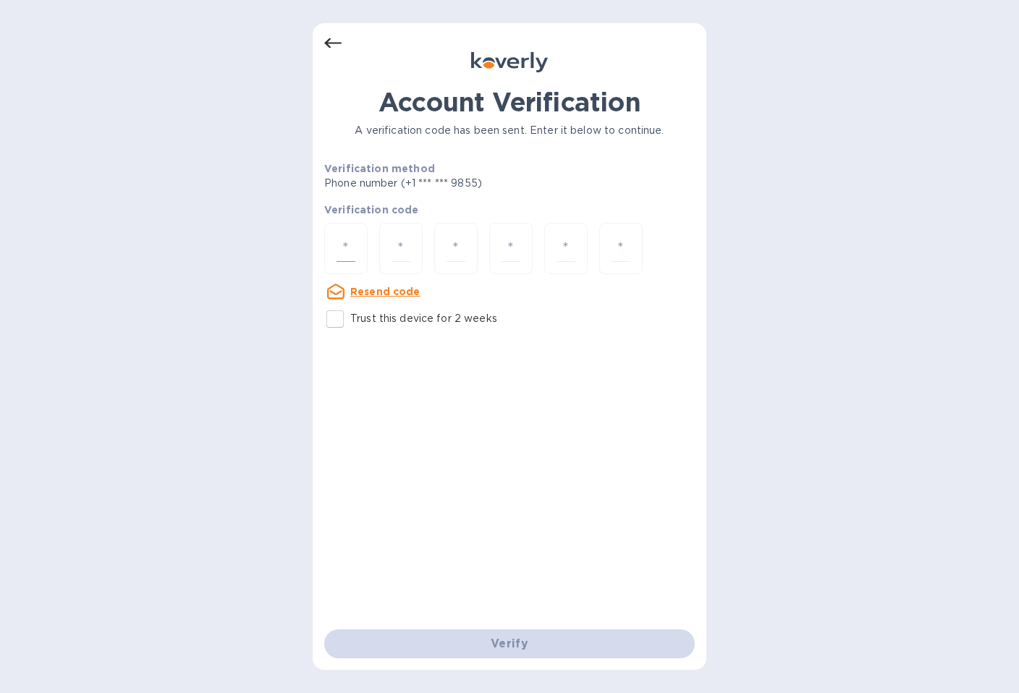 This screenshot has height=693, width=1019. I want to click on p: A verification code has been sent. Enter it below to continue., so click(509, 130).